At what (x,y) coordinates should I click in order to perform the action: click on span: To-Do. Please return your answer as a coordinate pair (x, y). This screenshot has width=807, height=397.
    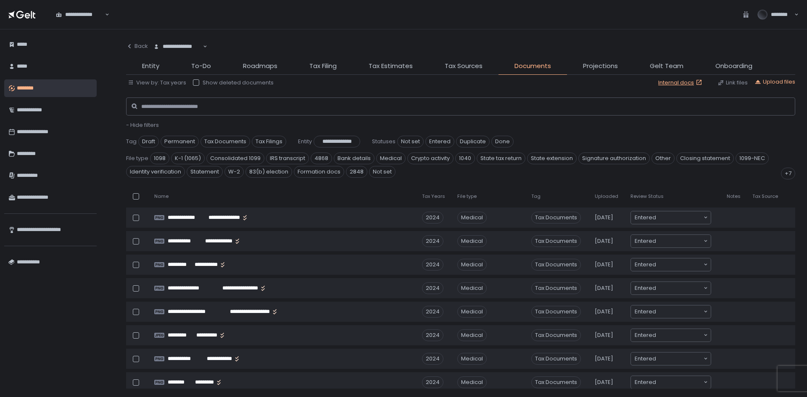
    Looking at the image, I should click on (201, 66).